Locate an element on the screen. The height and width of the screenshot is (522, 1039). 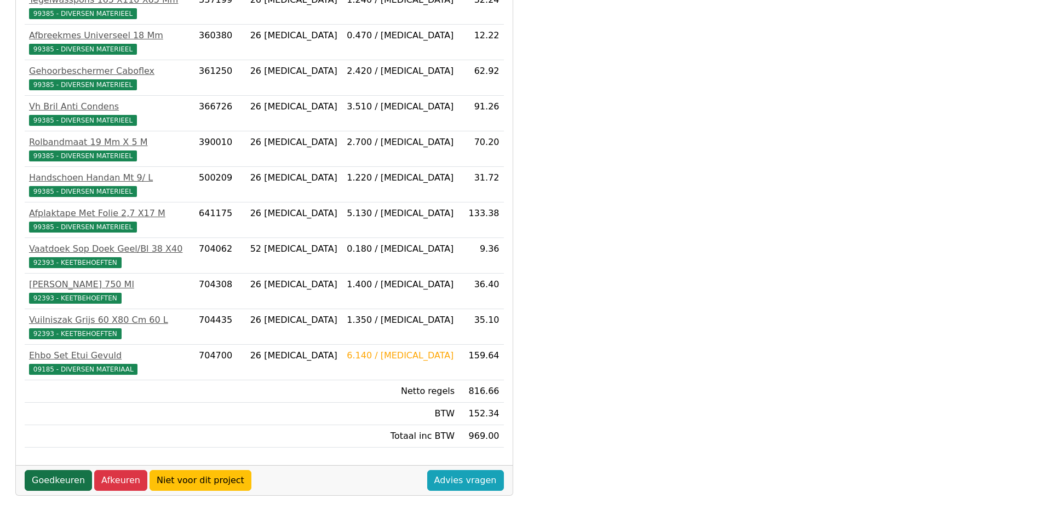
td: 704308 is located at coordinates (220, 291).